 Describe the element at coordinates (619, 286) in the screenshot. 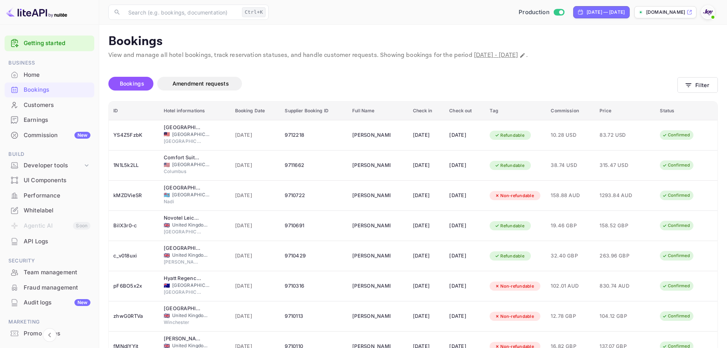

I see `span: 830.74 AUD` at that location.